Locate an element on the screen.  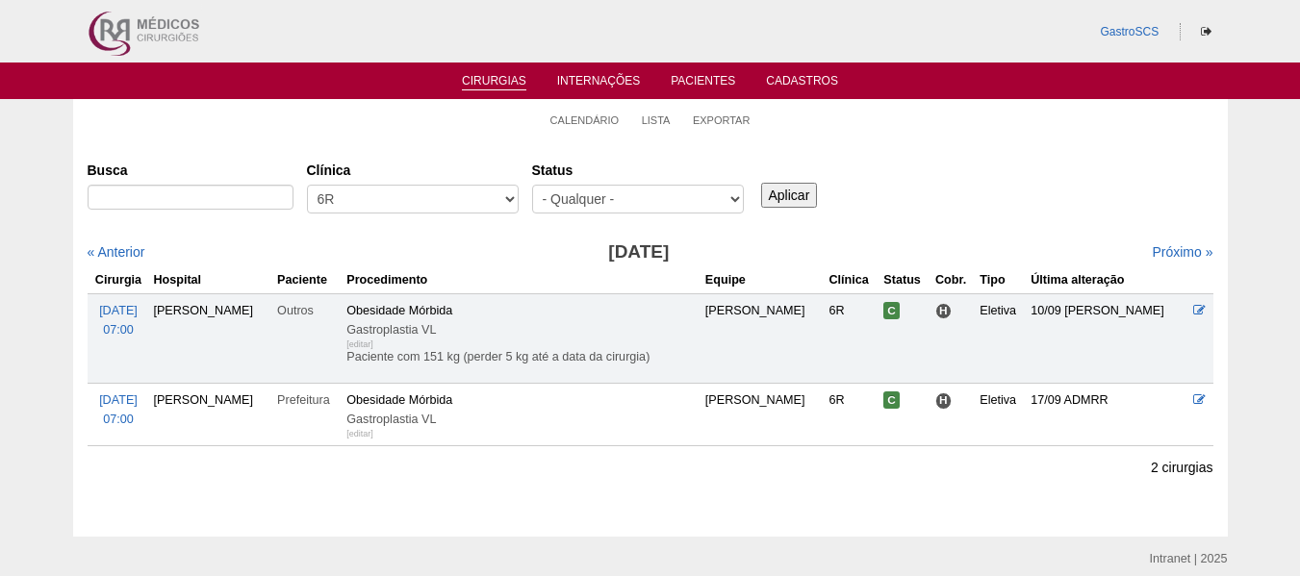
a: Exportar is located at coordinates (721, 120).